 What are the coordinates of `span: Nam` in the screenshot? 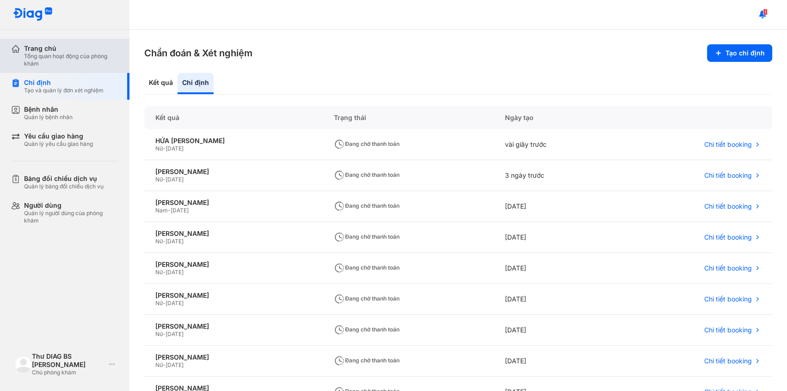 It's located at (161, 210).